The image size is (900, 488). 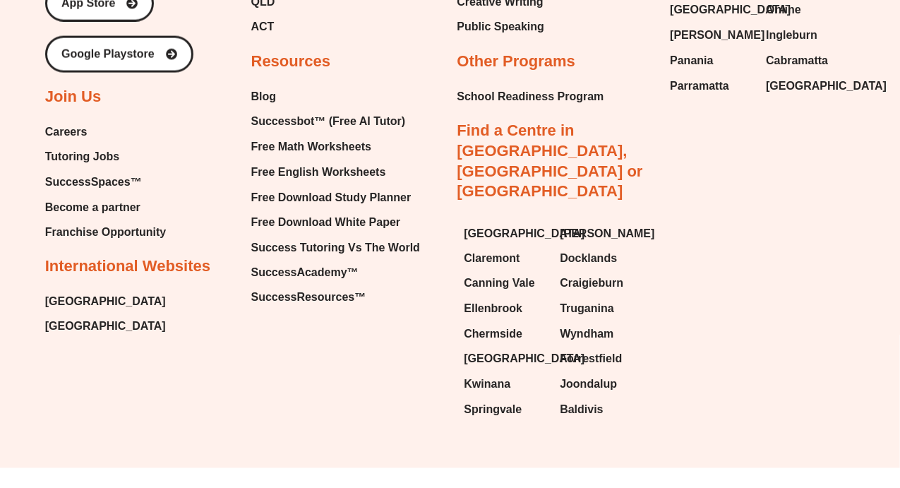 What do you see at coordinates (711, 61) in the screenshot?
I see `a: Panania` at bounding box center [711, 61].